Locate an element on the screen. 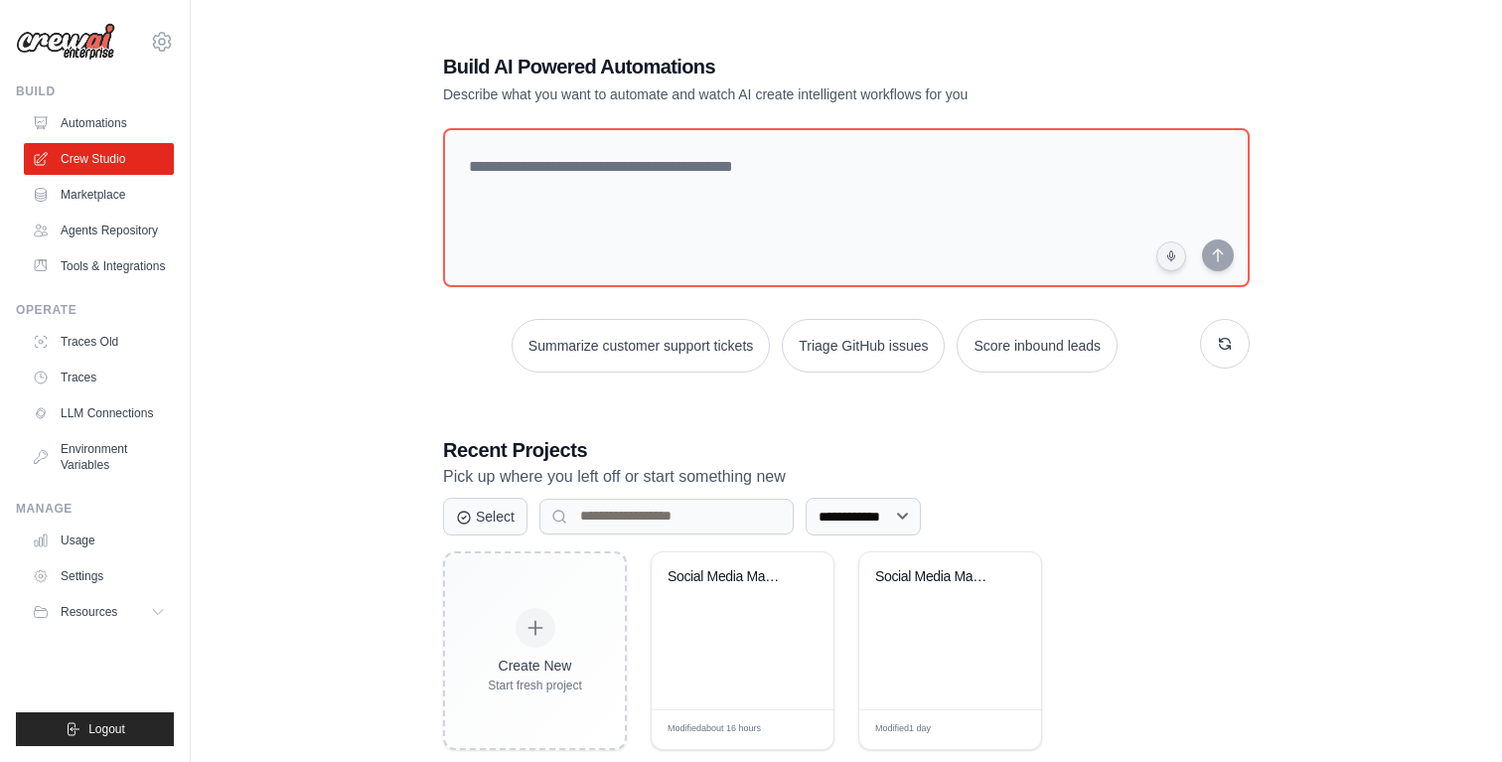 The width and height of the screenshot is (1502, 762). a: Marketplace is located at coordinates (98, 195).